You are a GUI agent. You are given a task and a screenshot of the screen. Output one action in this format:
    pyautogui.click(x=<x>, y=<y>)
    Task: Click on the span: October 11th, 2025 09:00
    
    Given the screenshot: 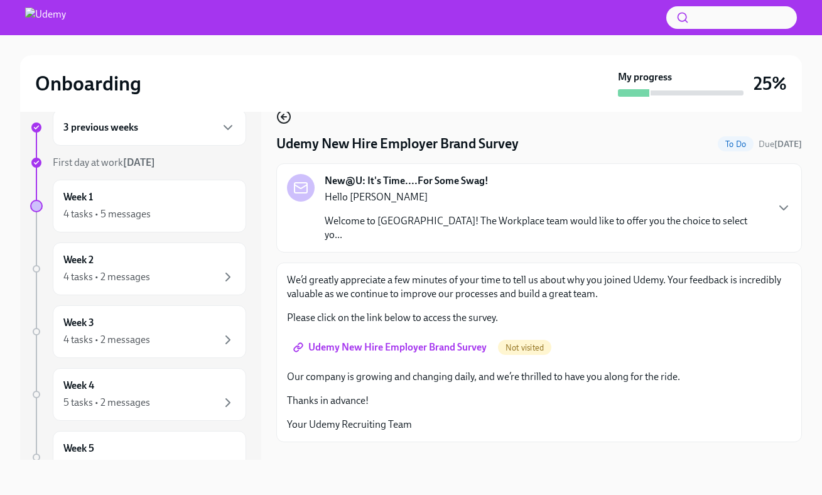 What is the action you would take?
    pyautogui.click(x=780, y=144)
    